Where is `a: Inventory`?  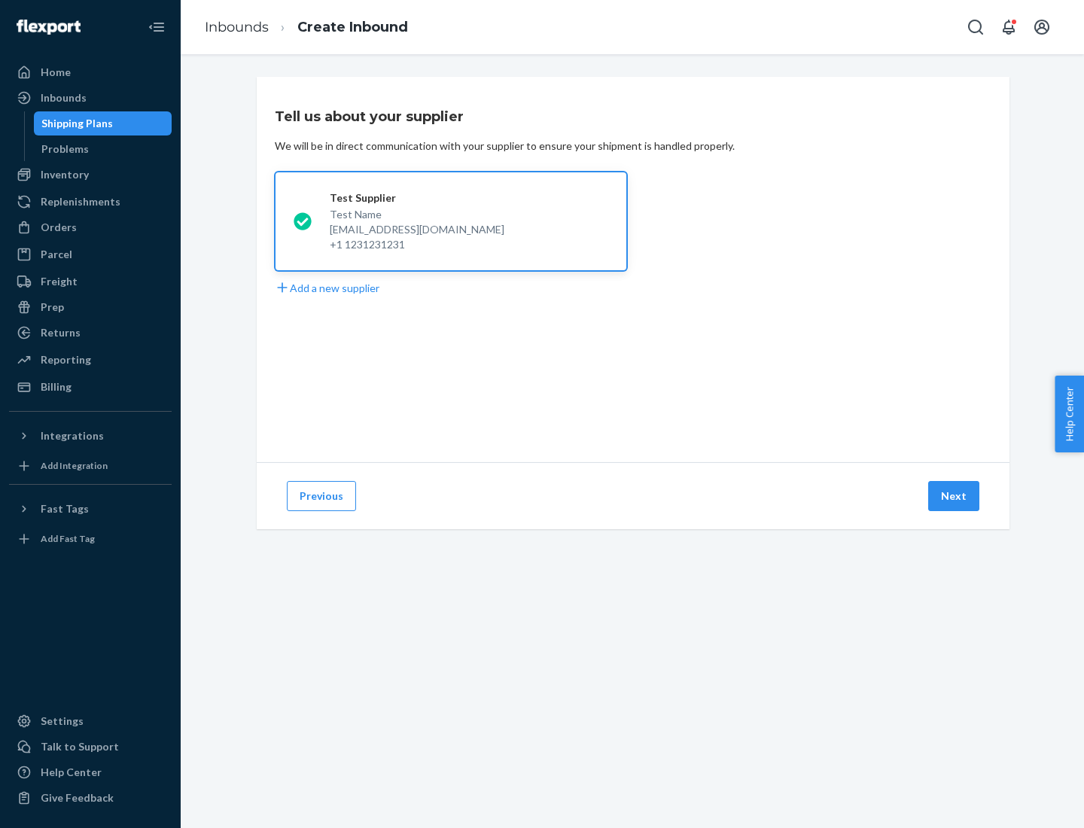
a: Inventory is located at coordinates (90, 175).